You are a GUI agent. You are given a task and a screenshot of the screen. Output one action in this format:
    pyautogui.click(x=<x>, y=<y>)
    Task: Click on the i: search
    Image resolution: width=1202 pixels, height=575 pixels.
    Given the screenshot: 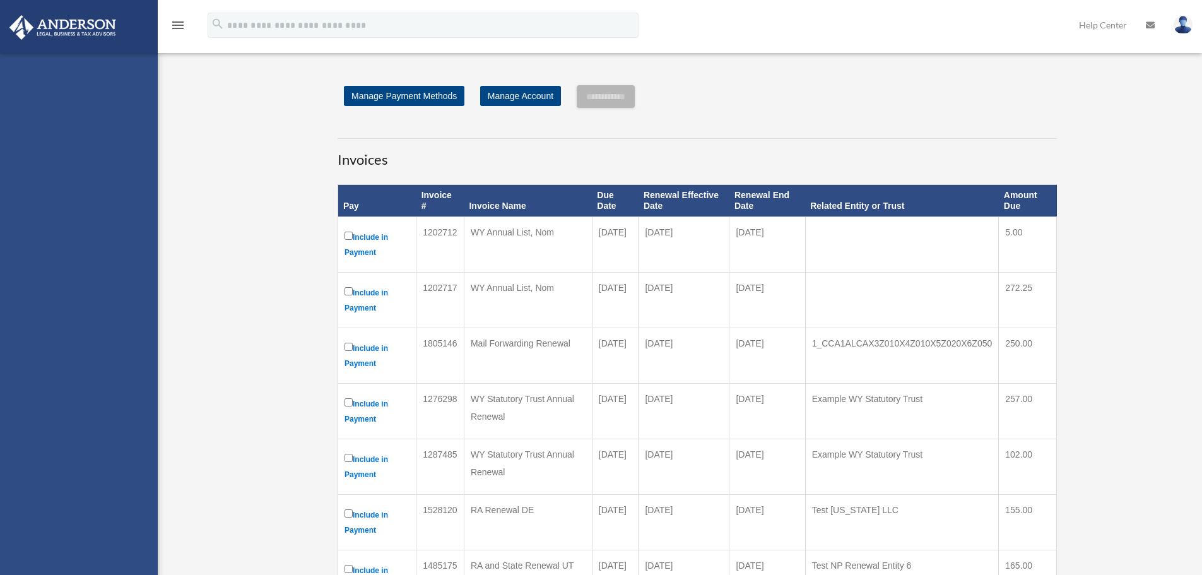 What is the action you would take?
    pyautogui.click(x=218, y=24)
    